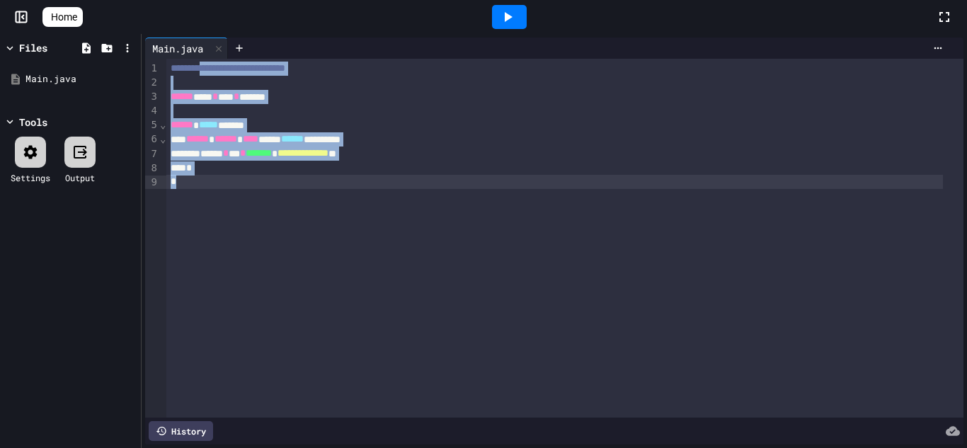 The height and width of the screenshot is (448, 967). What do you see at coordinates (33, 122) in the screenshot?
I see `div: Tools` at bounding box center [33, 122].